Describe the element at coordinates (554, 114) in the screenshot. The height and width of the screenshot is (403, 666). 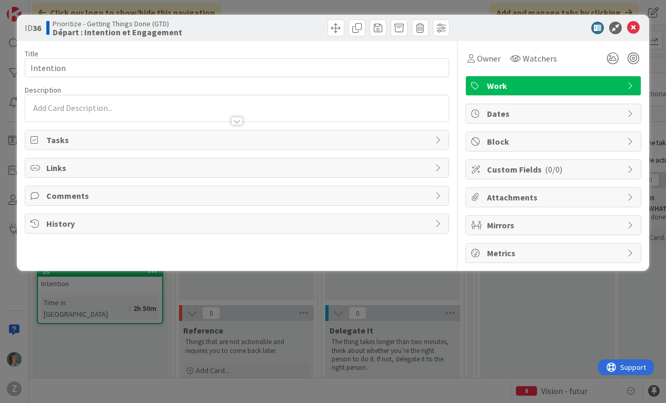
I see `span: Dates` at that location.